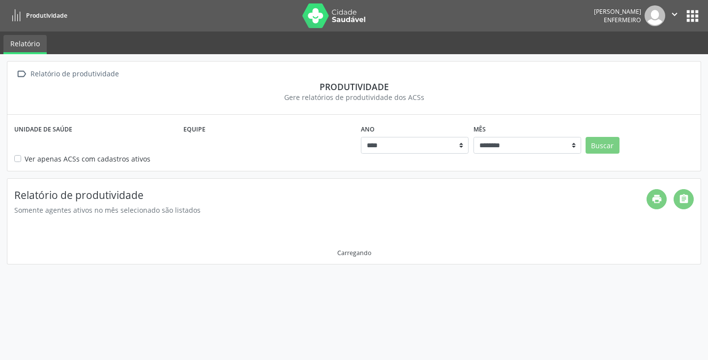  I want to click on label: Unidade de saúde, so click(43, 129).